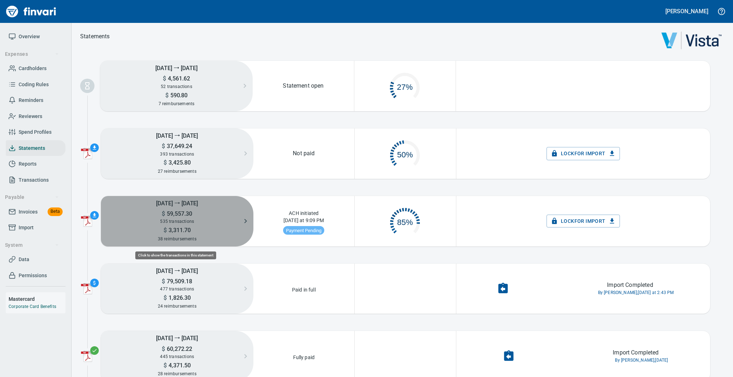 The image size is (733, 377). I want to click on p: Statement open, so click(303, 86).